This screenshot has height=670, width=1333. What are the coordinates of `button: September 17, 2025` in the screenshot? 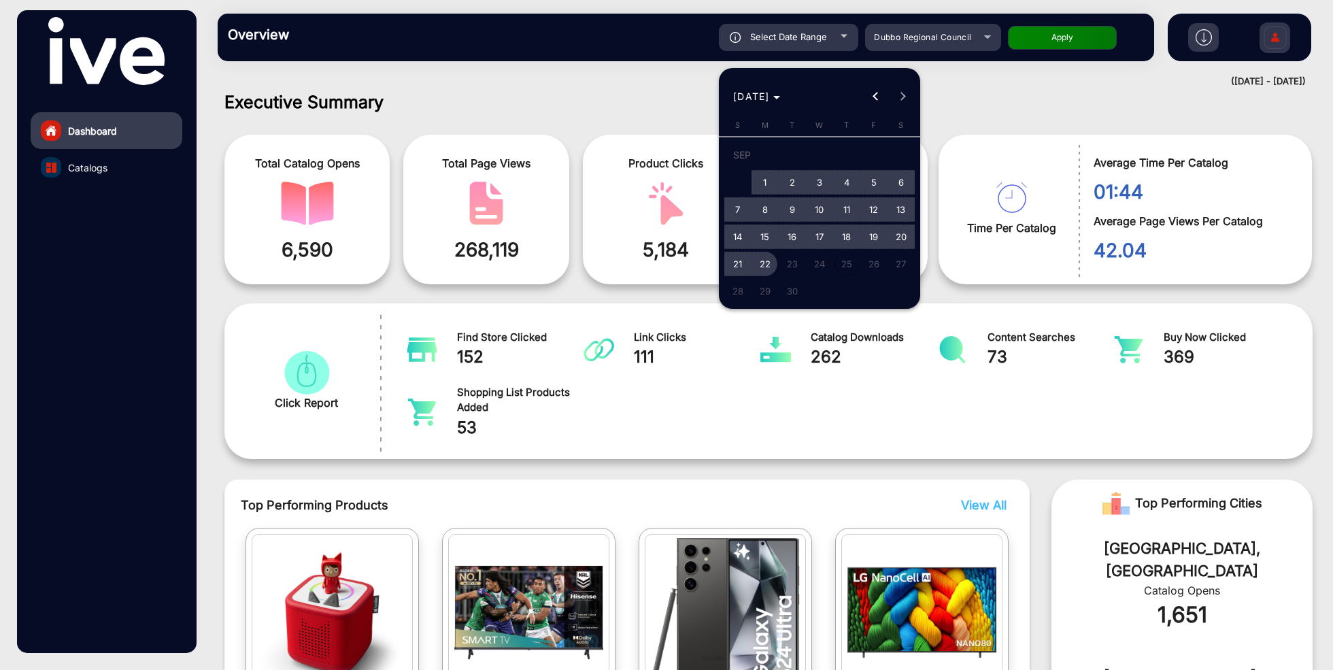 It's located at (819, 237).